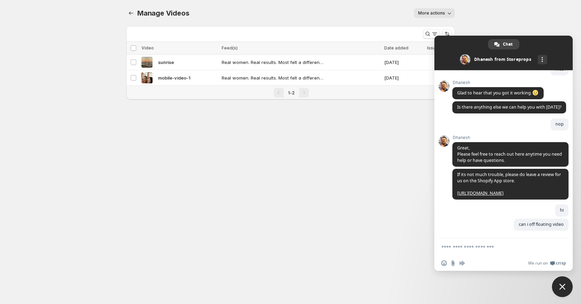 The height and width of the screenshot is (304, 581). What do you see at coordinates (148, 48) in the screenshot?
I see `span: Video` at bounding box center [148, 48].